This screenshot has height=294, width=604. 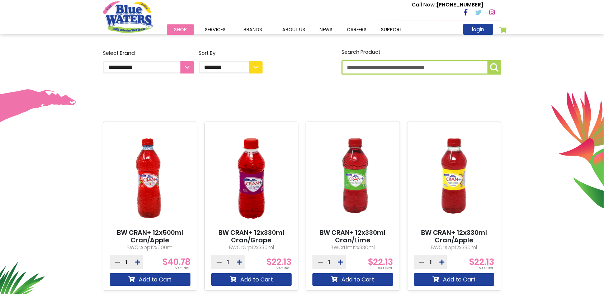 What do you see at coordinates (150, 248) in the screenshot?
I see `p: BWCrApp12x500ml` at bounding box center [150, 248].